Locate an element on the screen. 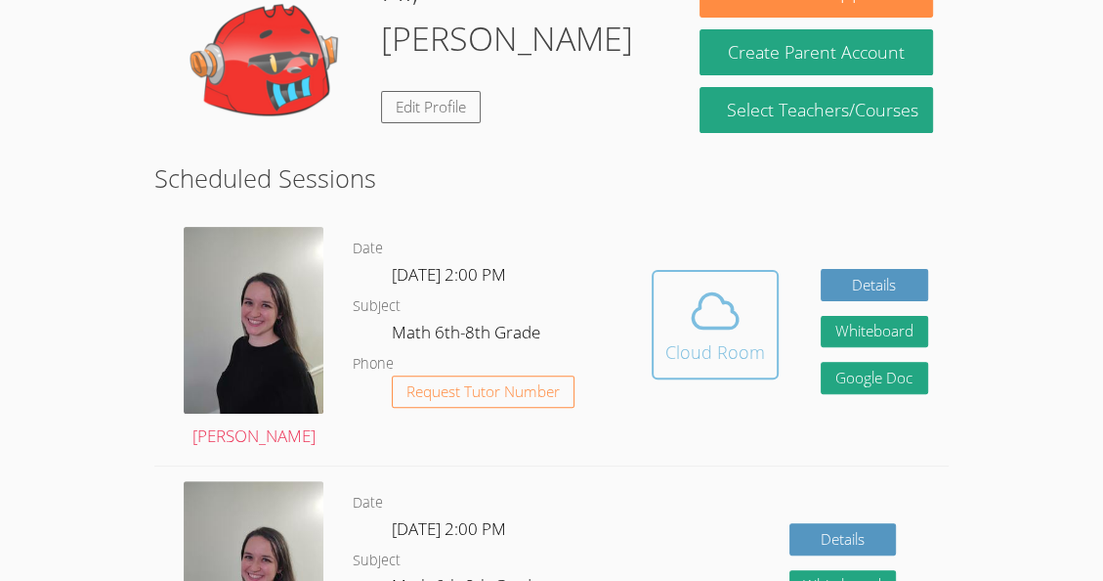 This screenshot has width=1103, height=581. button: Create Parent Account is located at coordinates (816, 52).